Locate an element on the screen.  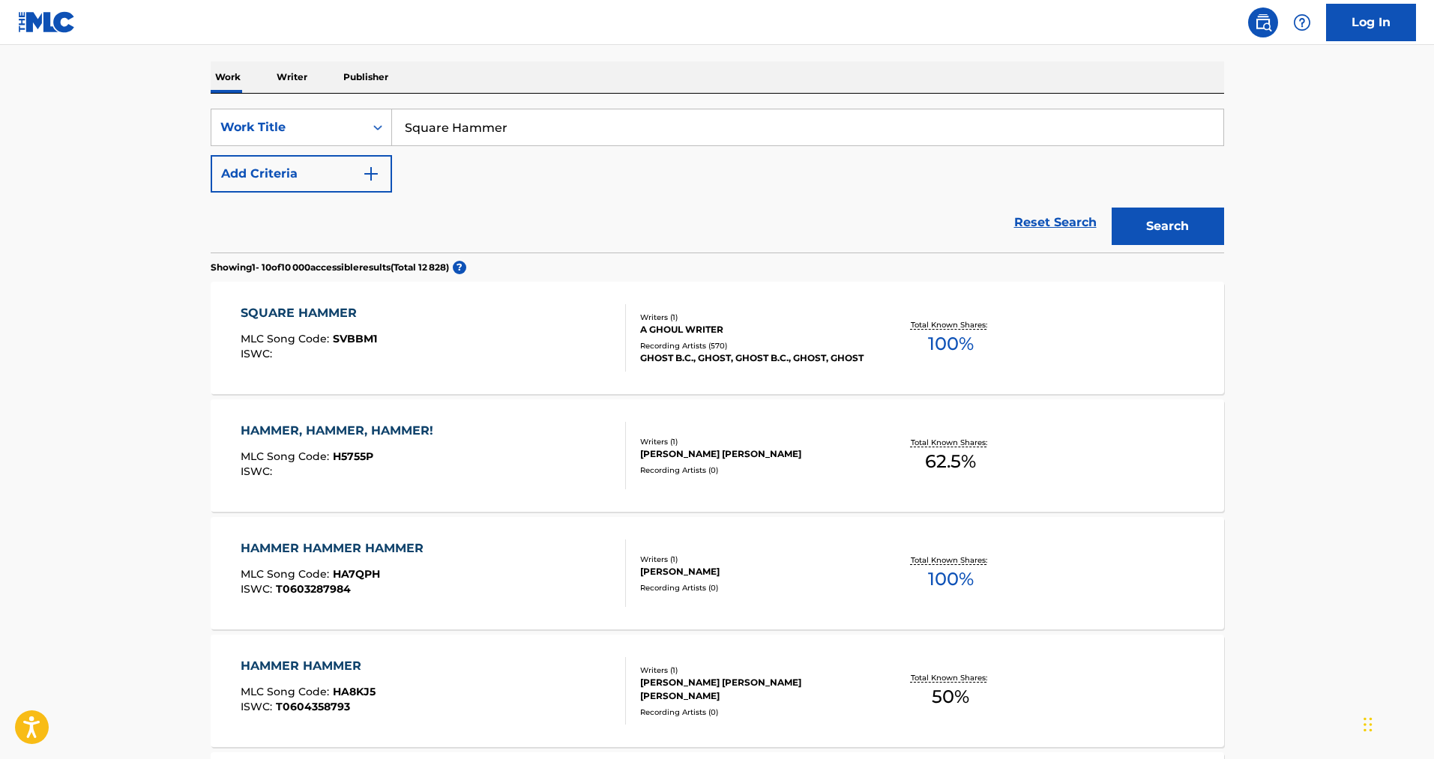
p: Work is located at coordinates (228, 77).